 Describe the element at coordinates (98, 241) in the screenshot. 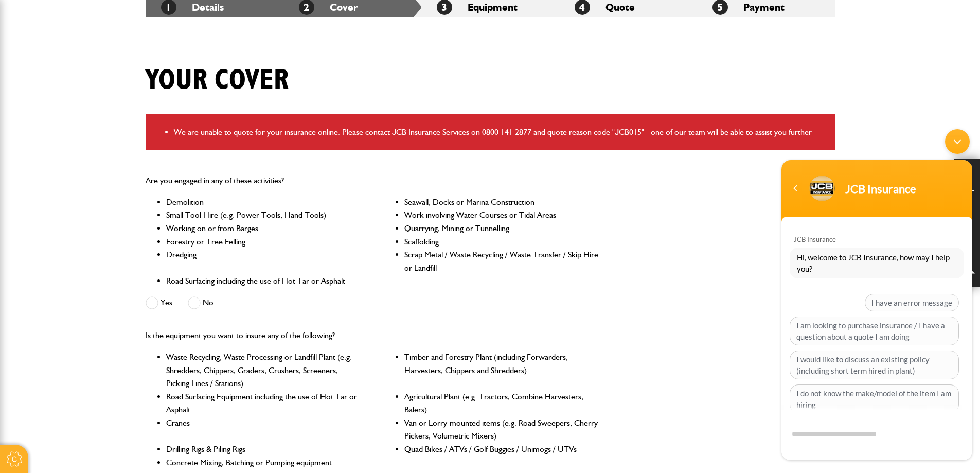

I see `span: I would like to discuss an existing policy (including short term hired in plant)` at that location.